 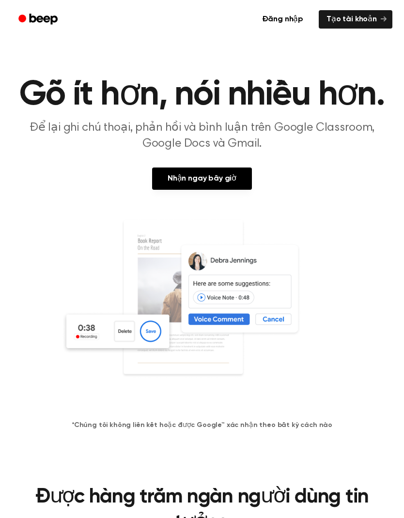 I want to click on font: Tạo tài khoản, so click(x=352, y=19).